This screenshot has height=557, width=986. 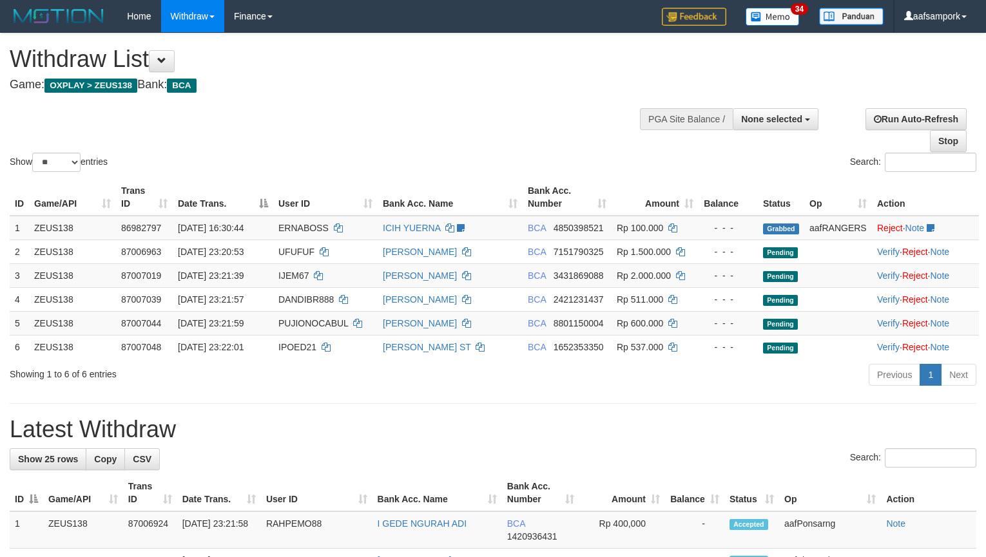 What do you see at coordinates (19, 347) in the screenshot?
I see `td: 6` at bounding box center [19, 347].